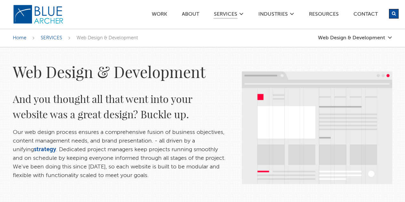 The height and width of the screenshot is (202, 405). What do you see at coordinates (355, 38) in the screenshot?
I see `a: Web Design & Development` at bounding box center [355, 38].